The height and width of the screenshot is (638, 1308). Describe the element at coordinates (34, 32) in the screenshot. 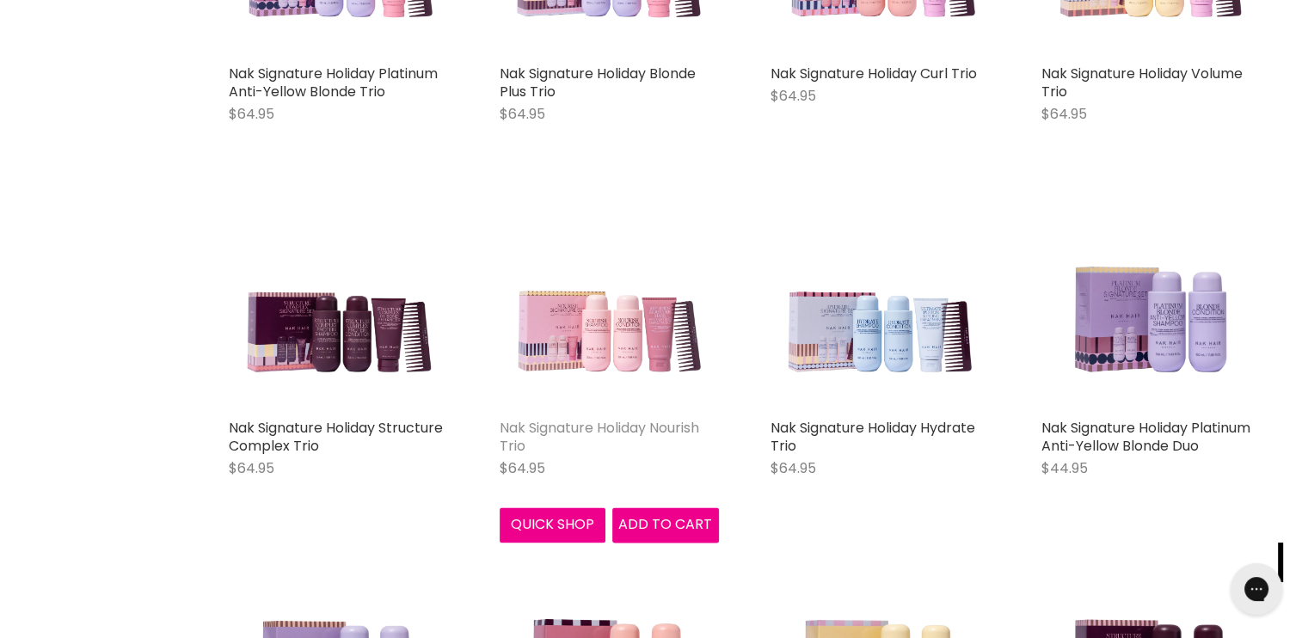

I see `button: Gorgias live chat` at that location.